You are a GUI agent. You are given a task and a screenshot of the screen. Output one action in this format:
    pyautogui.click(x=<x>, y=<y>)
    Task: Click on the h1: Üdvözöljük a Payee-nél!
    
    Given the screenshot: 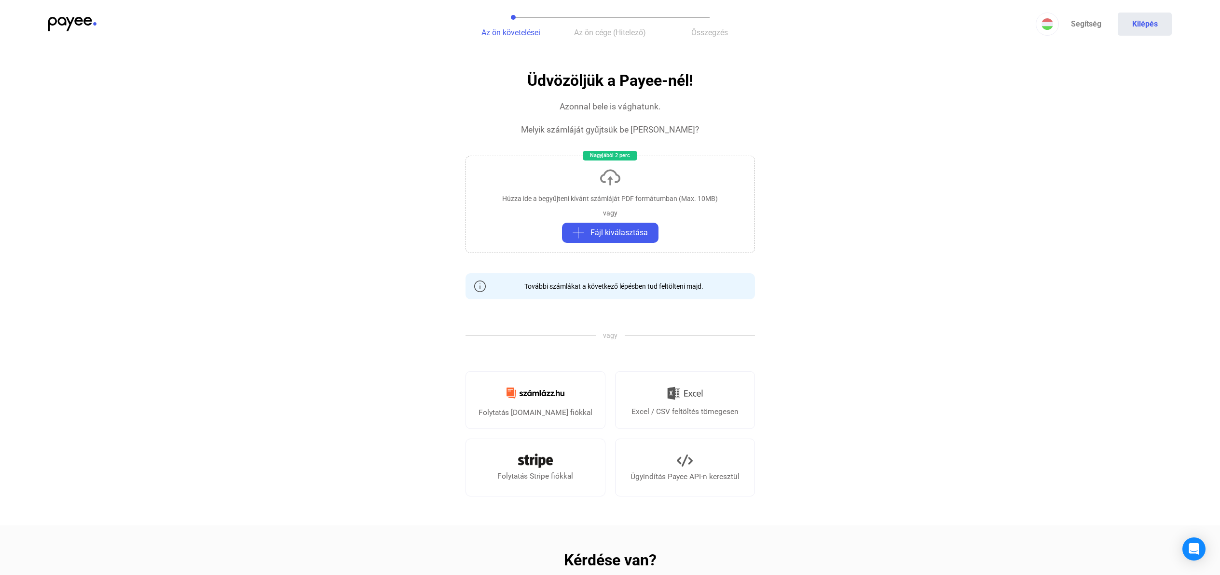 What is the action you would take?
    pyautogui.click(x=610, y=81)
    